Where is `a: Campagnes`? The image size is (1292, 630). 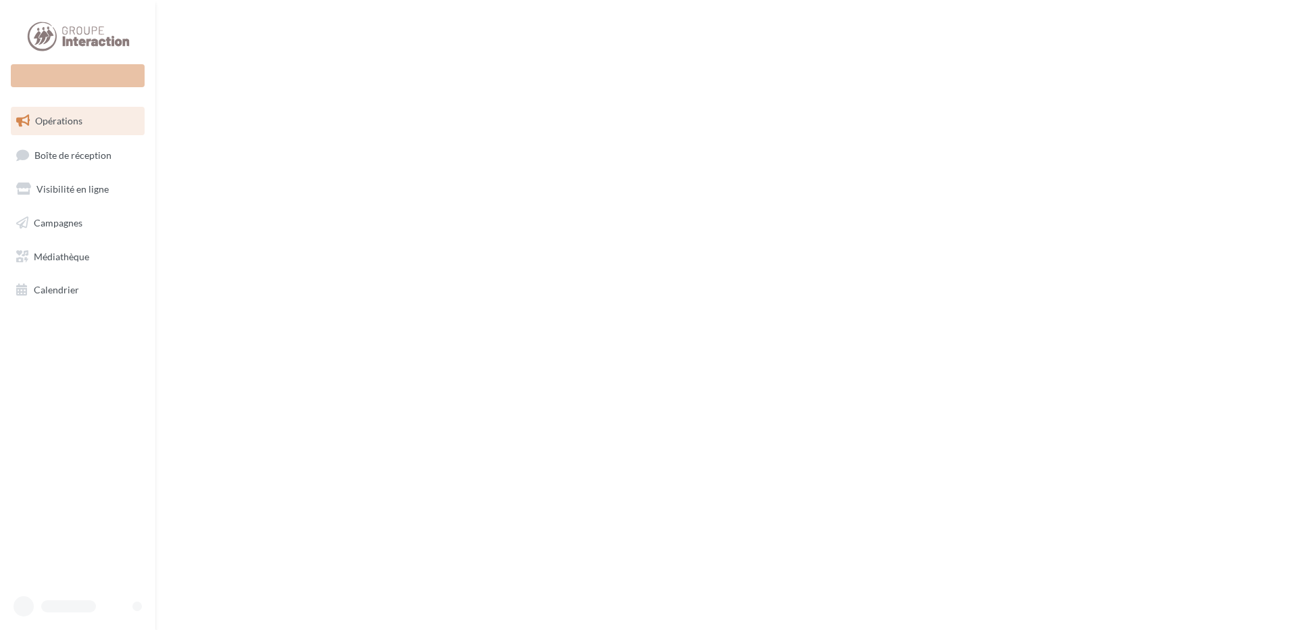
a: Campagnes is located at coordinates (78, 223).